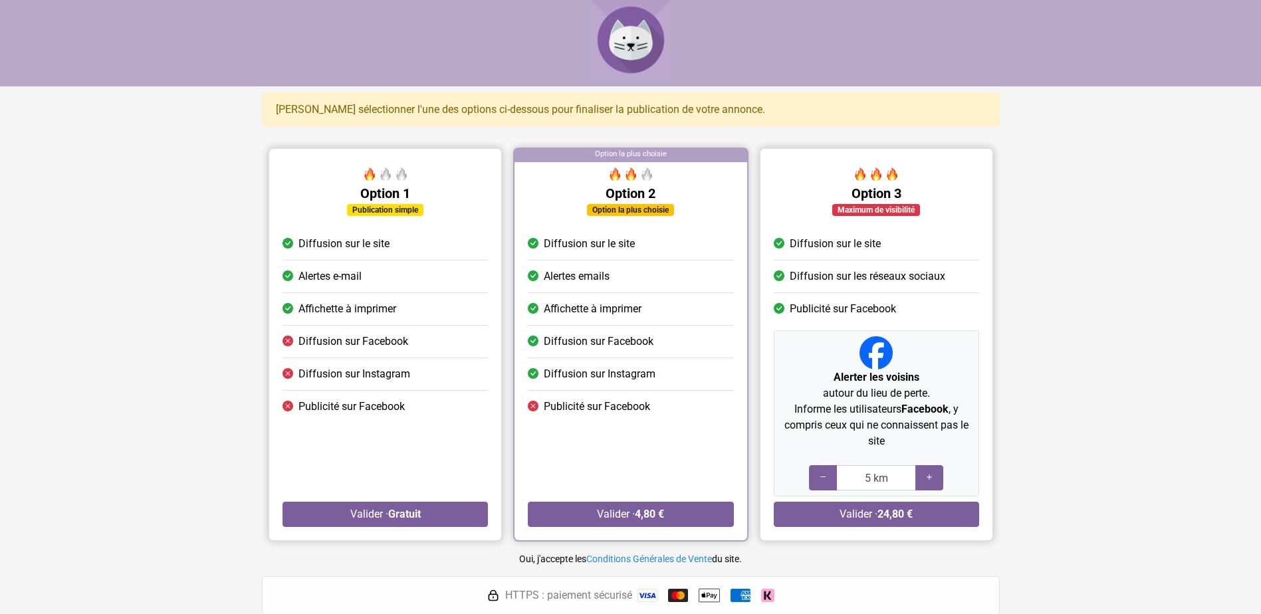  Describe the element at coordinates (650, 514) in the screenshot. I see `strong: 4,80 €` at that location.